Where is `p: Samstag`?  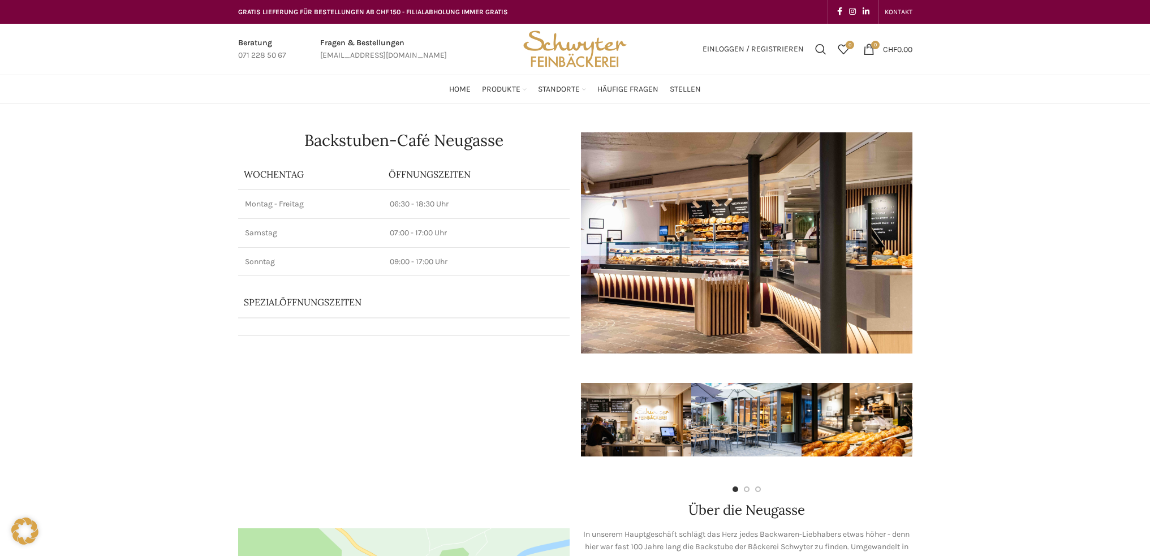
p: Samstag is located at coordinates (311, 233).